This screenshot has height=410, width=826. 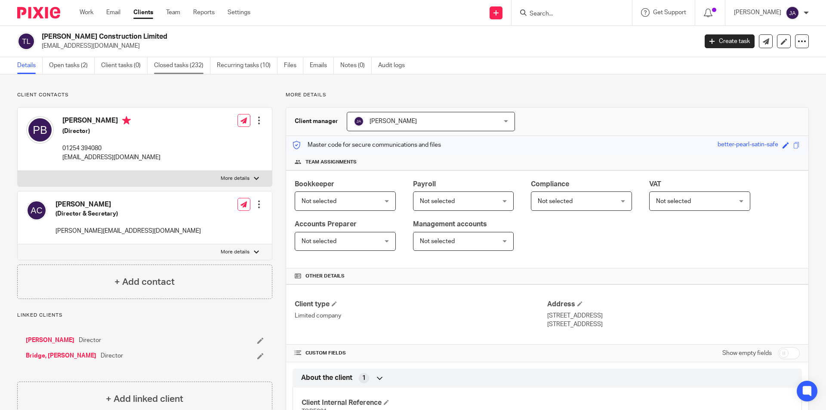 What do you see at coordinates (325, 276) in the screenshot?
I see `span: Other details` at bounding box center [325, 276].